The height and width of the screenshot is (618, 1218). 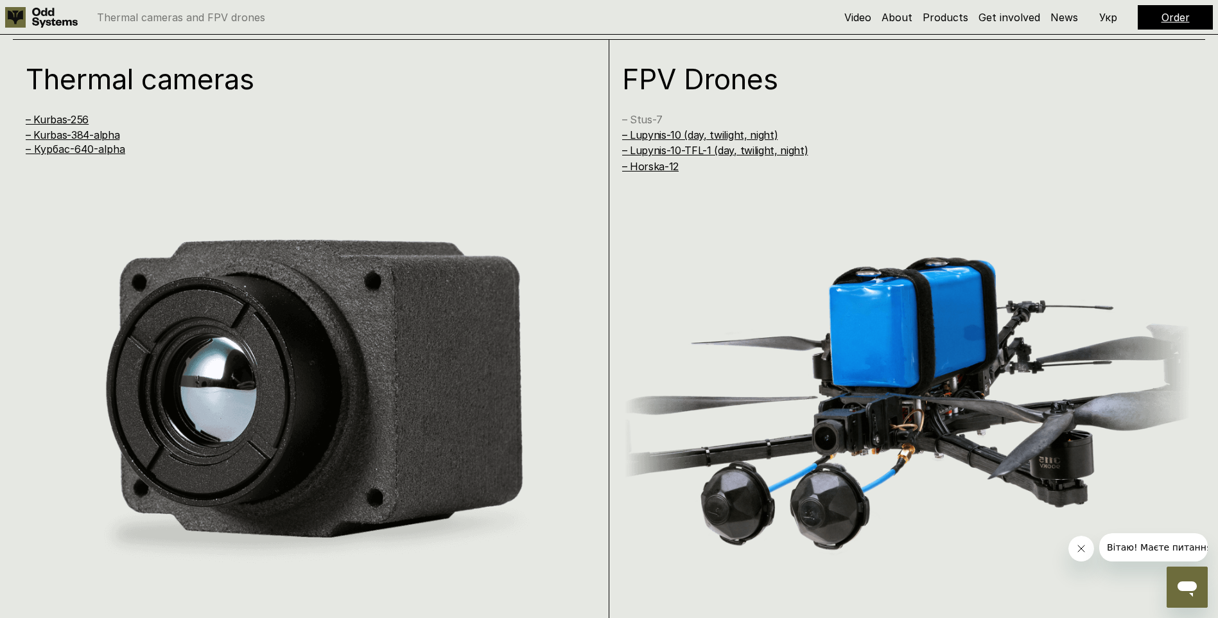 I want to click on a: – Horska-12, so click(x=651, y=166).